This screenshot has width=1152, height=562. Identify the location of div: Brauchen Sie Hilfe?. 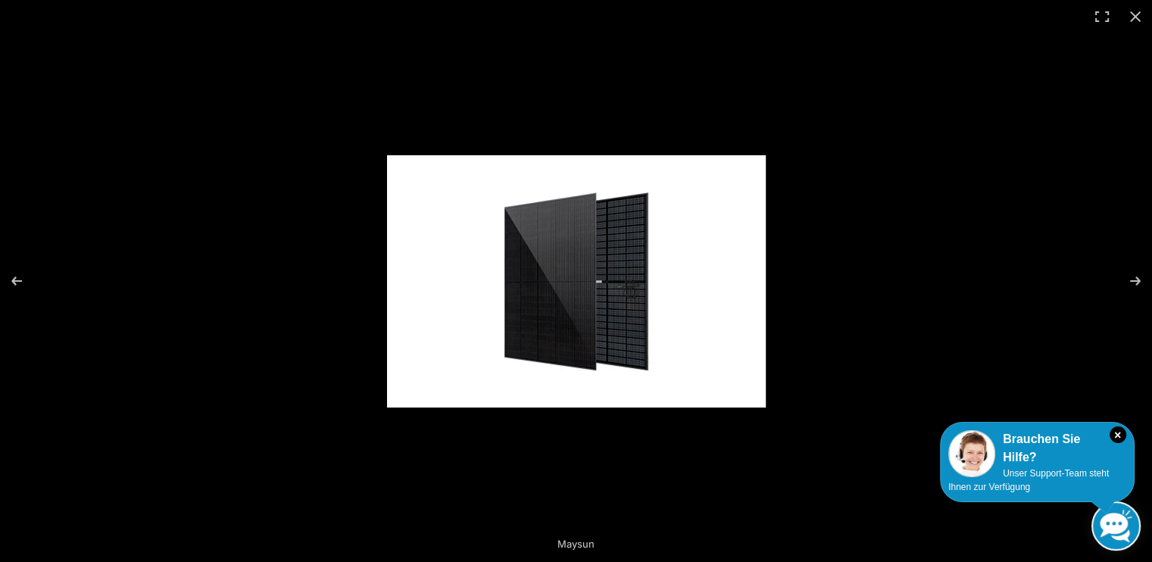
(1037, 449).